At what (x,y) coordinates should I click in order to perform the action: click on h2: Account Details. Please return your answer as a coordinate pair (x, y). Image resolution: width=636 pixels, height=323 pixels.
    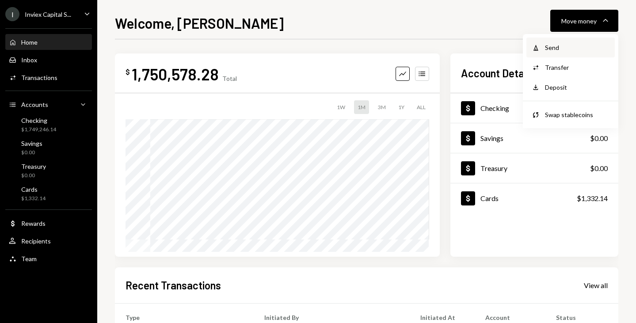
    Looking at the image, I should click on (497, 73).